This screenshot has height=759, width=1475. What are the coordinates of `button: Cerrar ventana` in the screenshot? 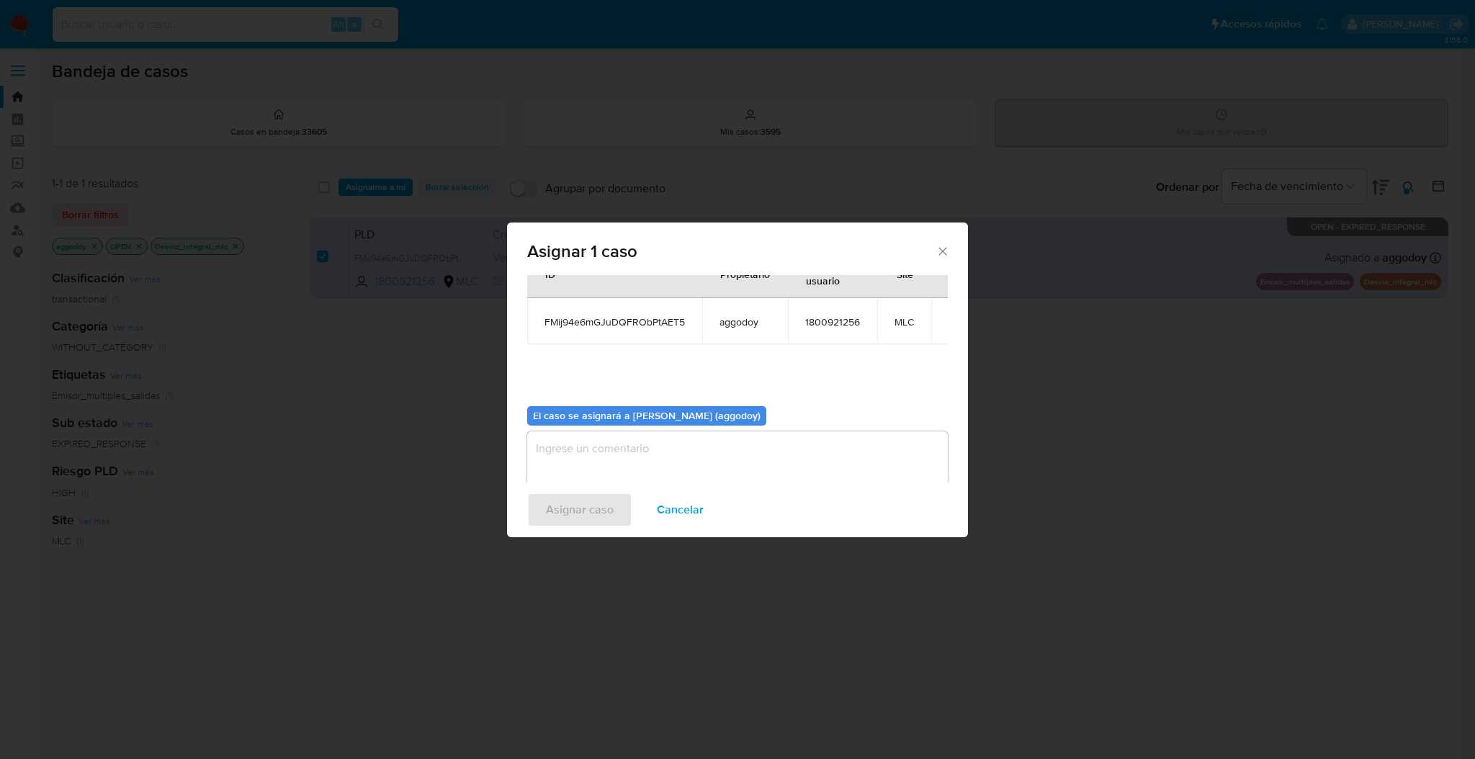 It's located at (942, 251).